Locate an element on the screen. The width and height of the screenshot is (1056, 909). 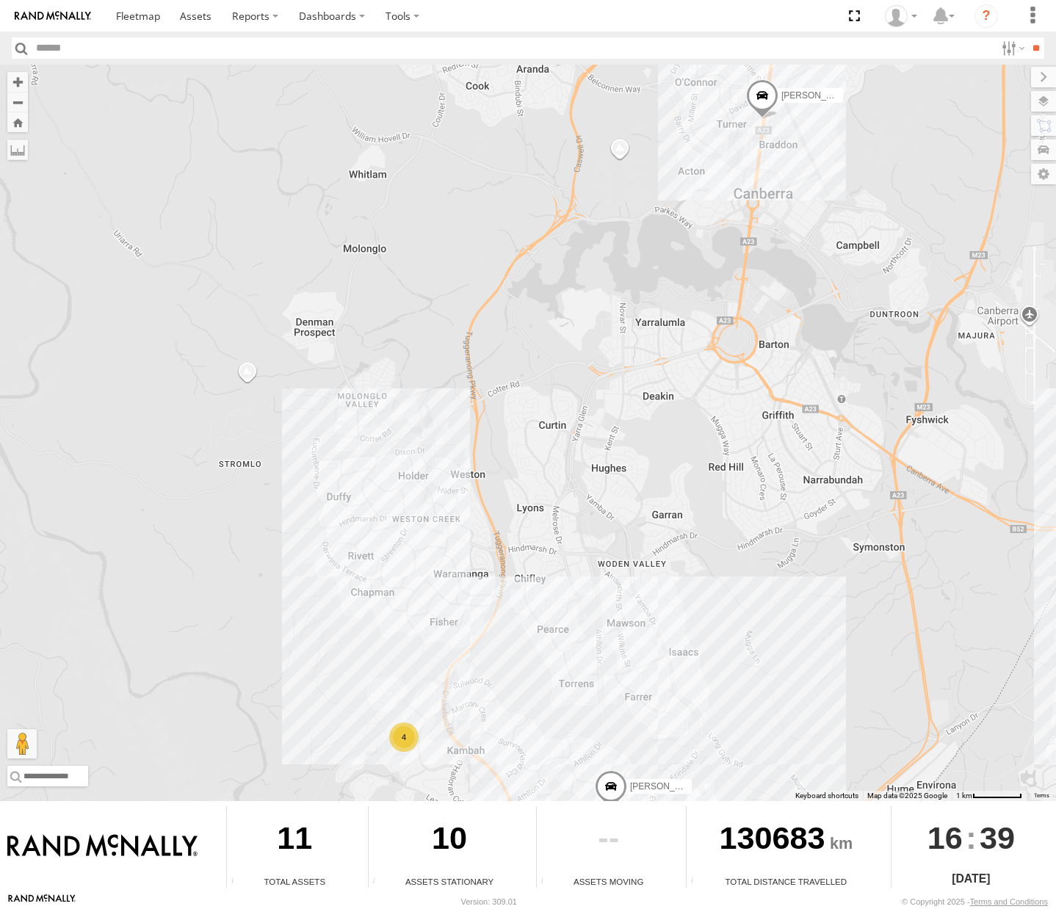
div: 4 is located at coordinates (404, 737).